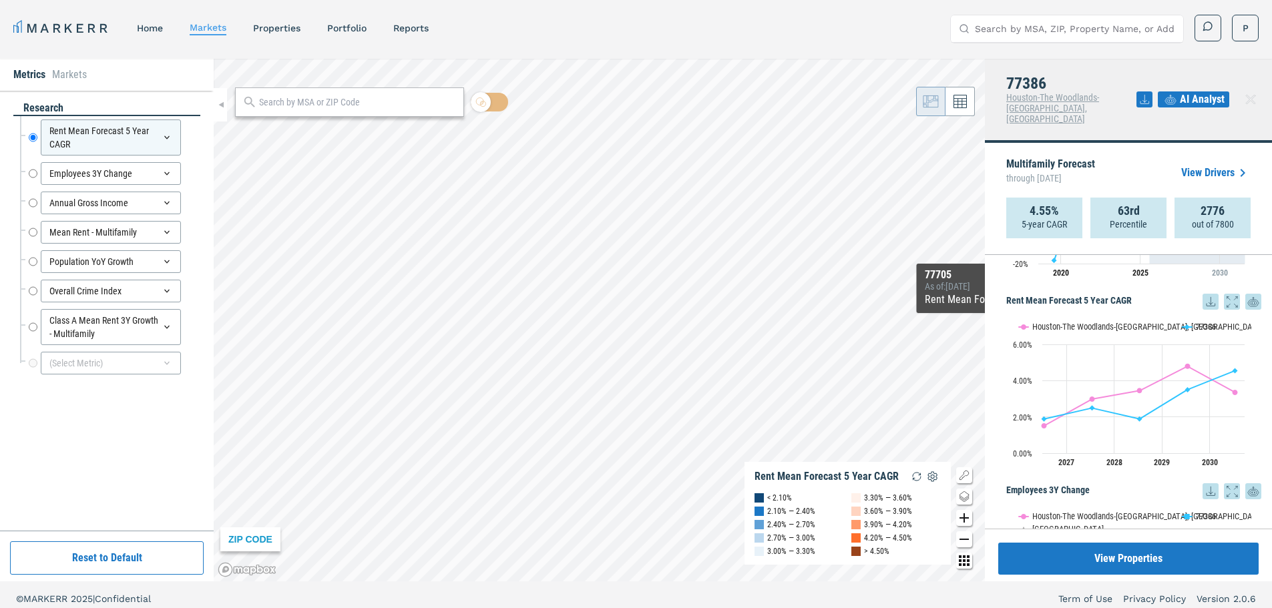 This screenshot has width=1272, height=608. Describe the element at coordinates (1012, 288) in the screenshot. I see `div: Map Tooltip Content` at that location.